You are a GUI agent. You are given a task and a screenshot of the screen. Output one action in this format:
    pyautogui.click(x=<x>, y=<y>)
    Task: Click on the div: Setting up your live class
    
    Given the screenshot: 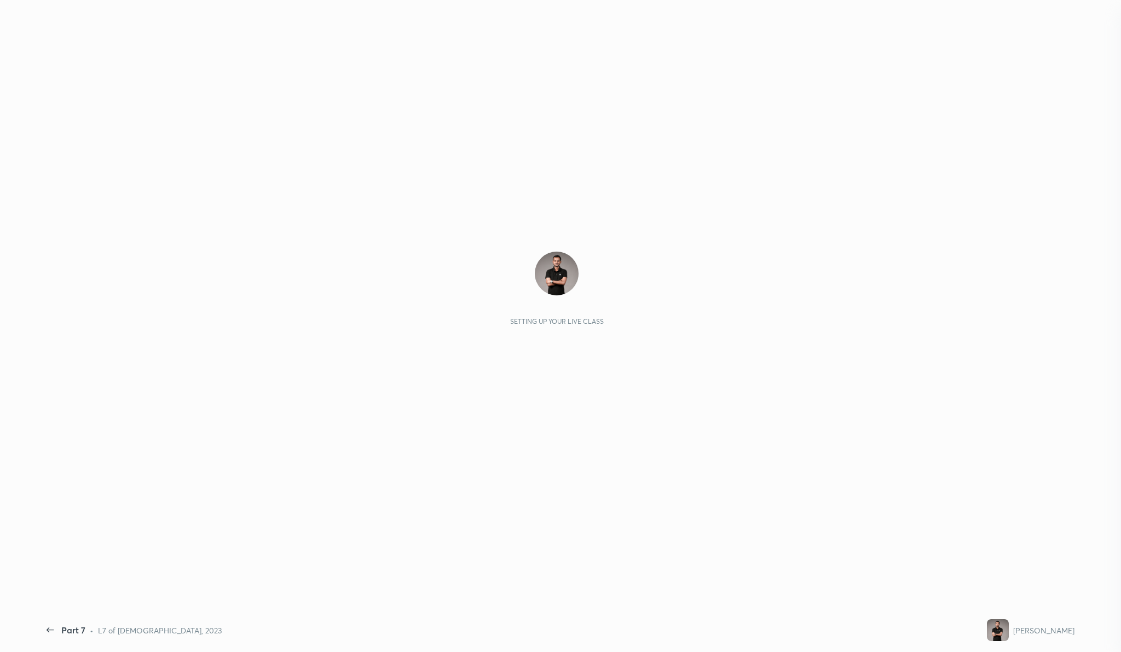 What is the action you would take?
    pyautogui.click(x=557, y=321)
    